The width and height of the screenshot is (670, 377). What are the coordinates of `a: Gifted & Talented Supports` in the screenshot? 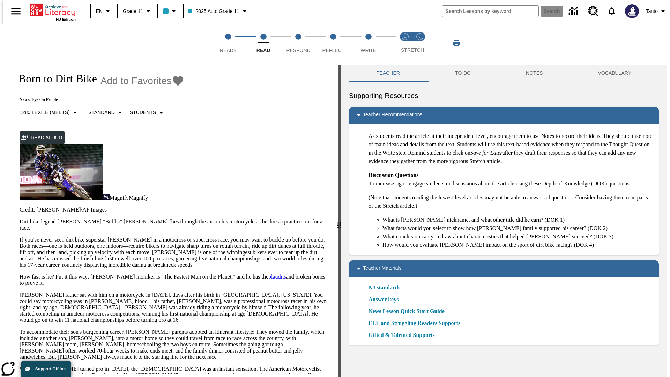 It's located at (404, 335).